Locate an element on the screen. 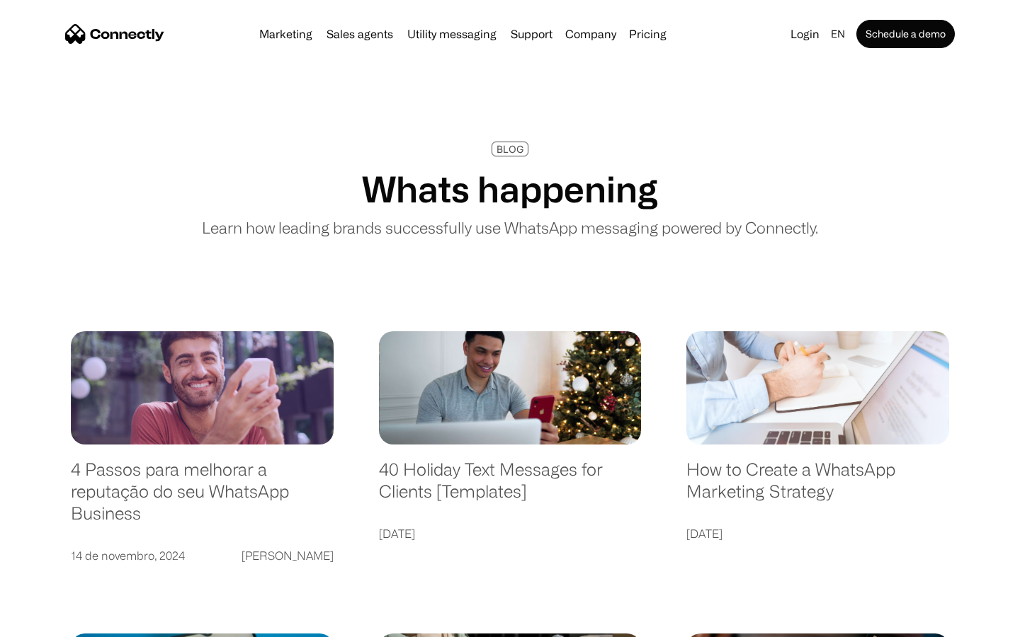  a: Schedule a demo is located at coordinates (905, 34).